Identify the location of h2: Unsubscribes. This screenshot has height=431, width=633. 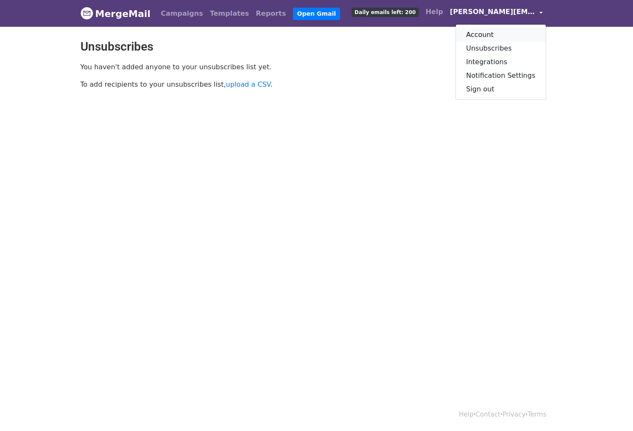
(317, 47).